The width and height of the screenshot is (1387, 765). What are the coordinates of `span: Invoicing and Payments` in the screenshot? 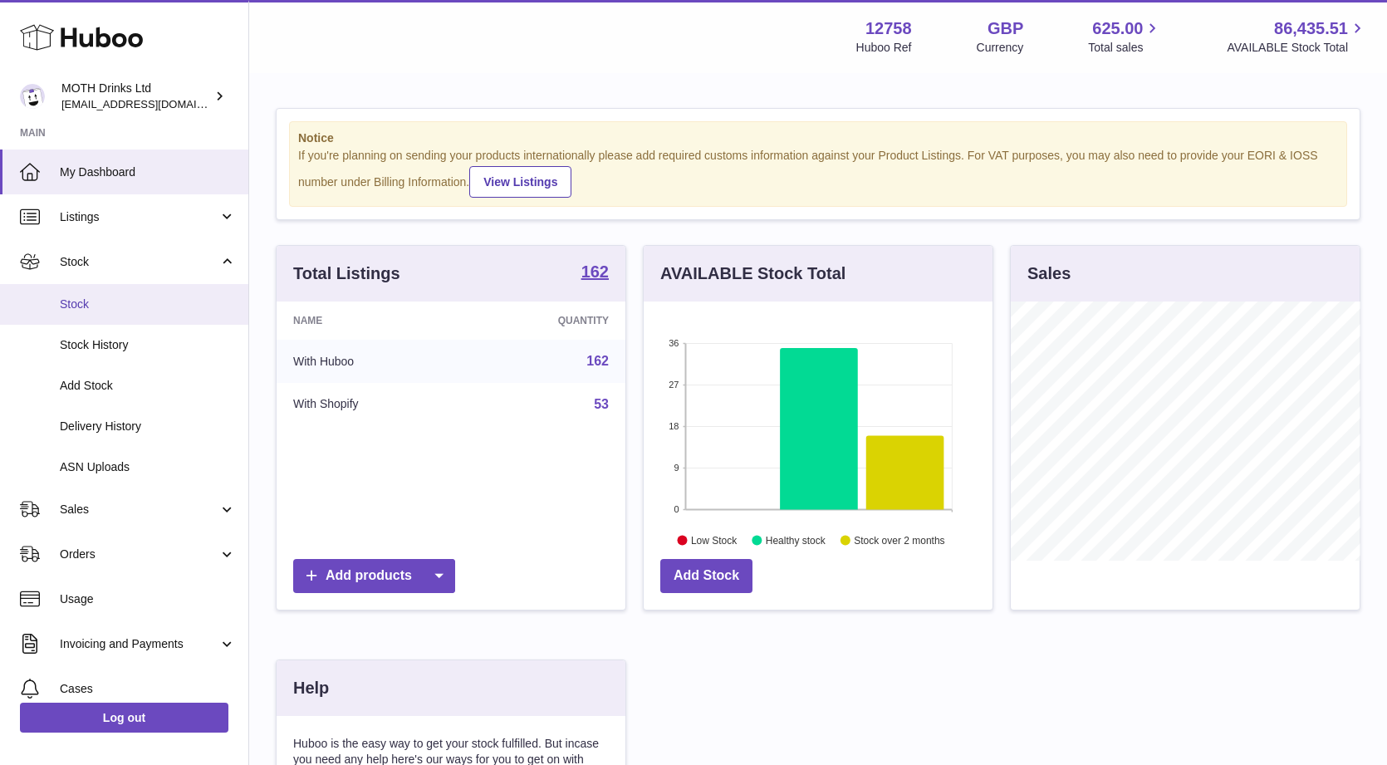 It's located at (139, 643).